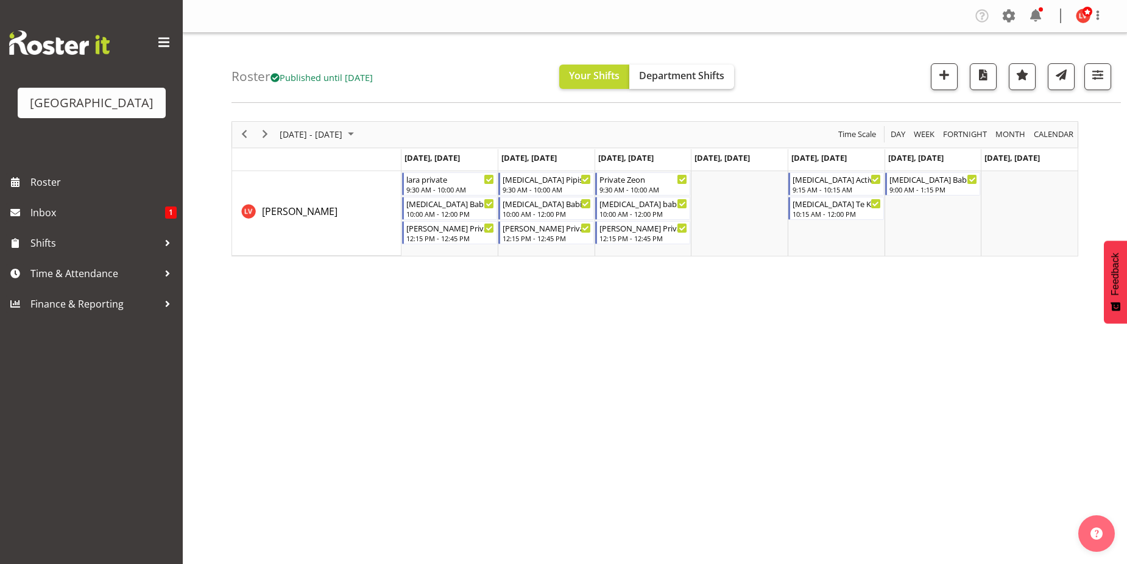 The height and width of the screenshot is (564, 1127). I want to click on button: Add a new shift, so click(944, 77).